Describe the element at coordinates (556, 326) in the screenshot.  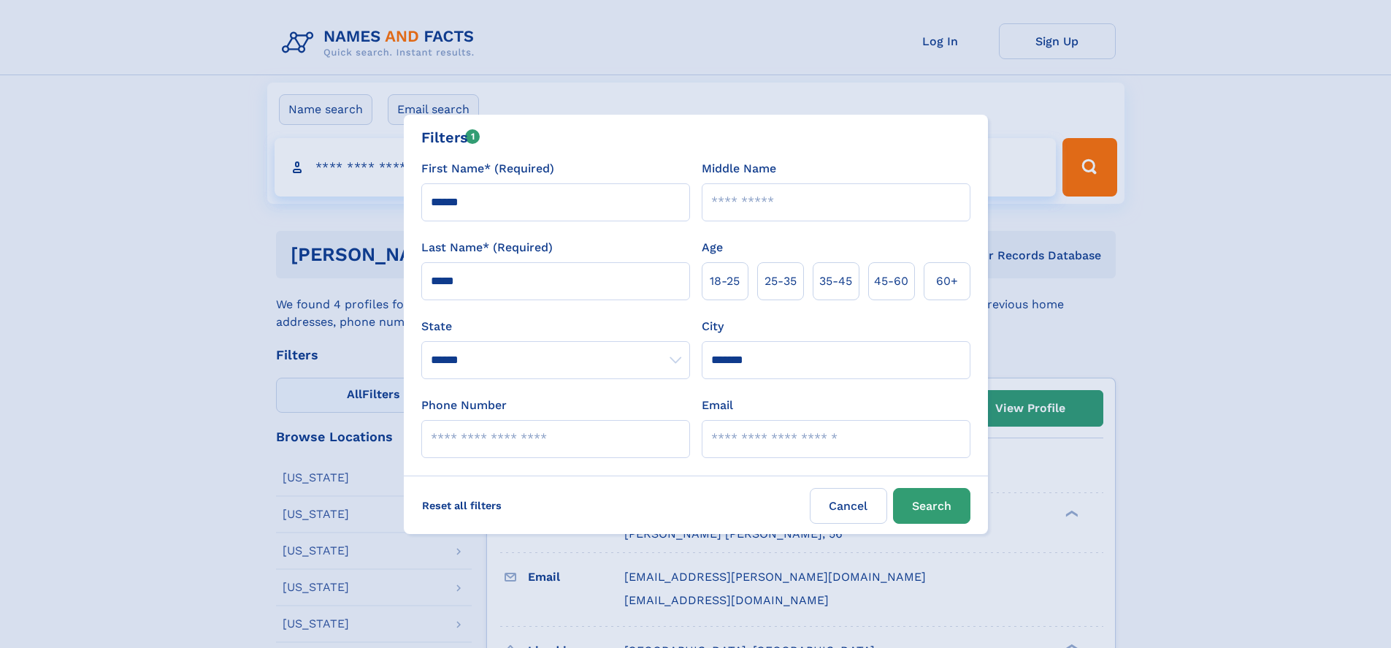
I see `label: State` at that location.